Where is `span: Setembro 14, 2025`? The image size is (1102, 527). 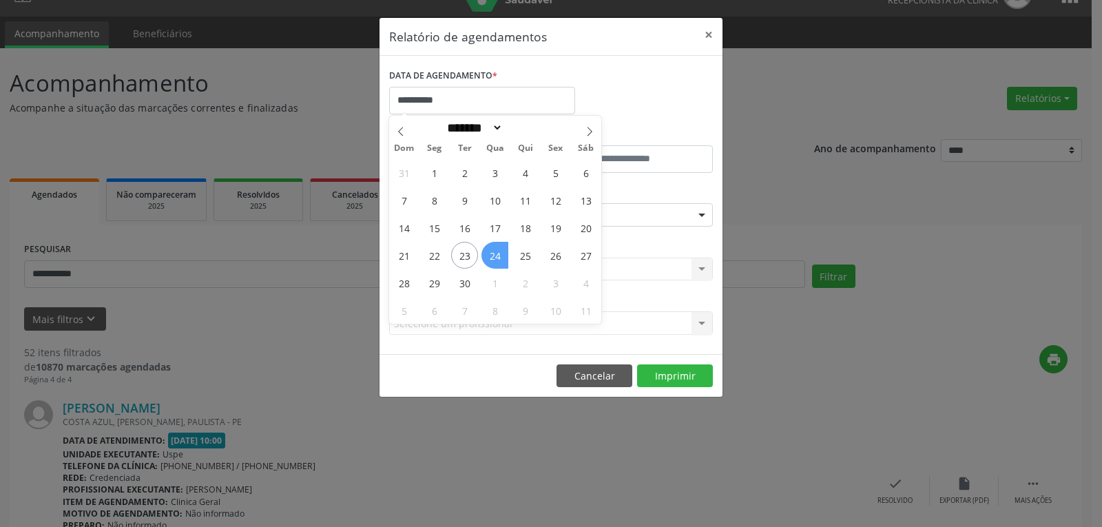
span: Setembro 14, 2025 is located at coordinates (403, 227).